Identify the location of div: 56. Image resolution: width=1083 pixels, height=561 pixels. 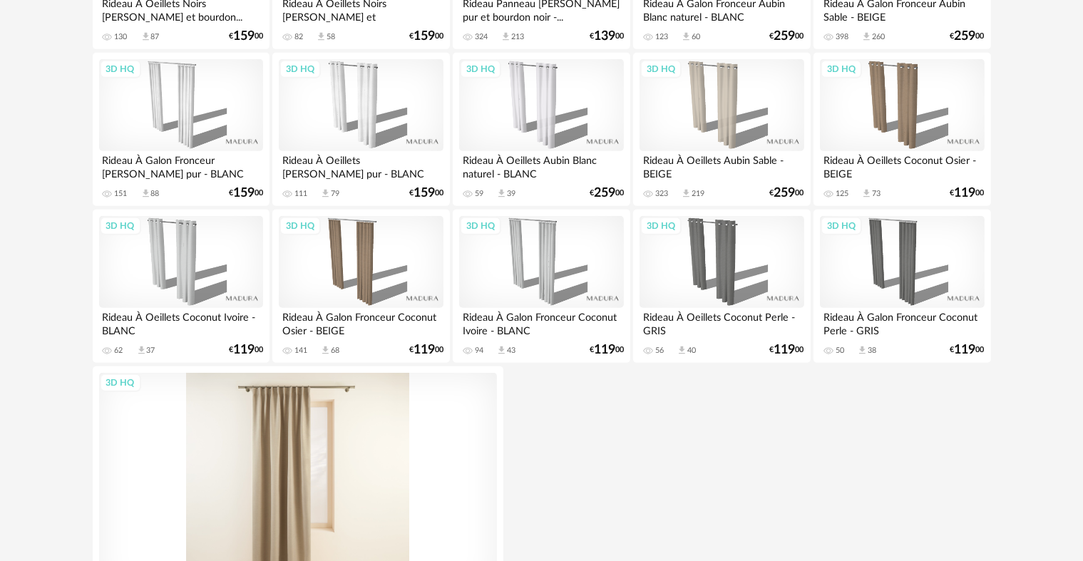
(660, 351).